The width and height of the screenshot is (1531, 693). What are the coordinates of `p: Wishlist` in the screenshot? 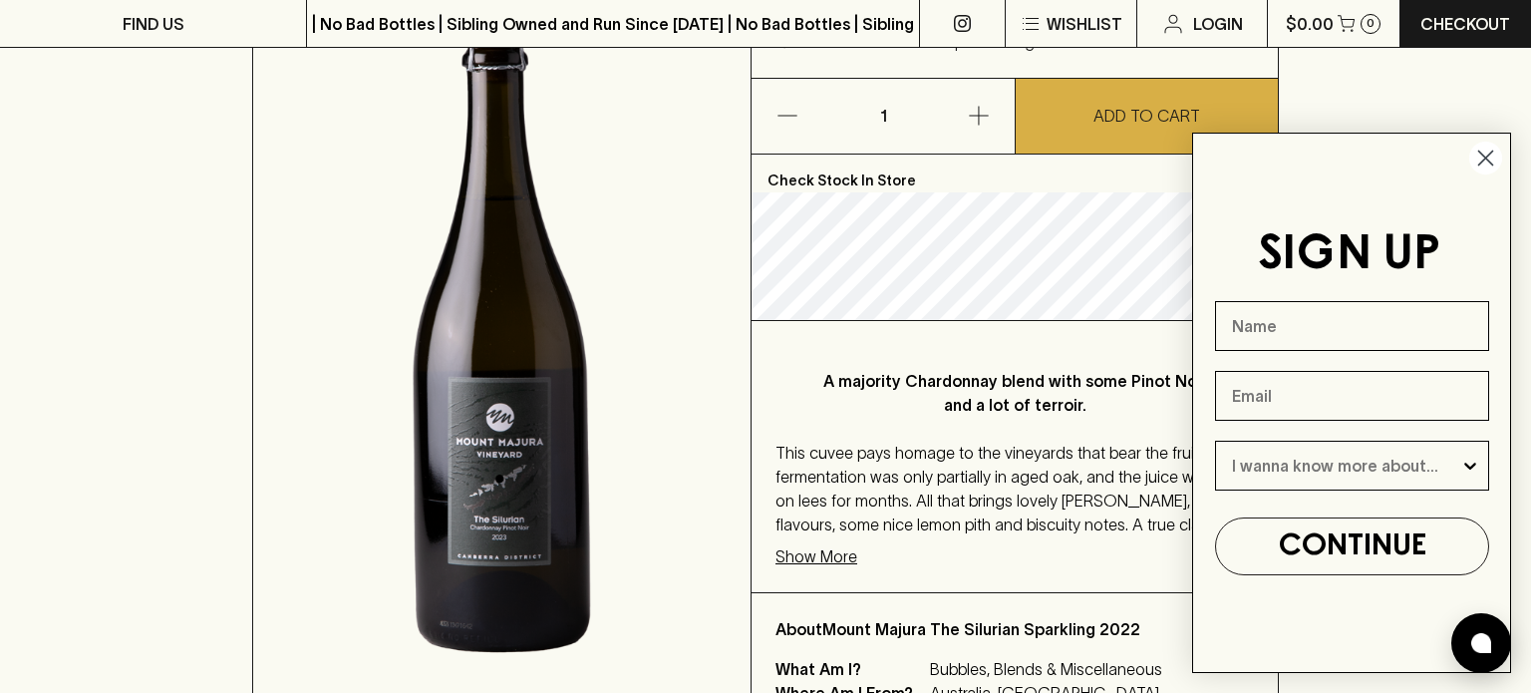 It's located at (1084, 24).